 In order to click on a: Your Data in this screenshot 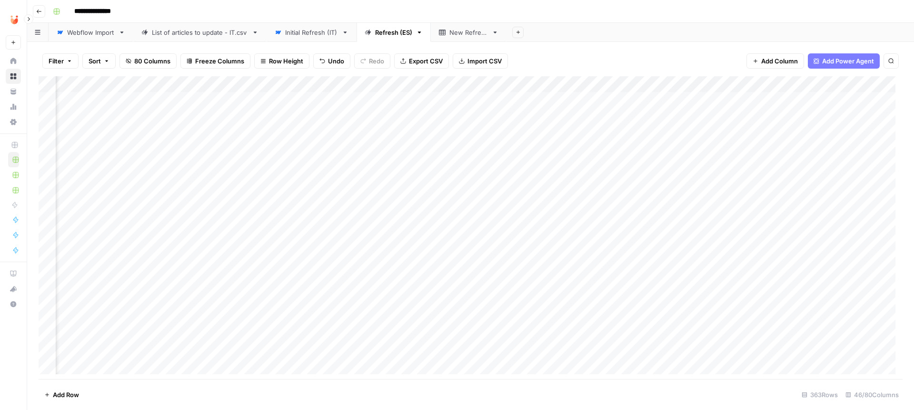, I will do `click(13, 91)`.